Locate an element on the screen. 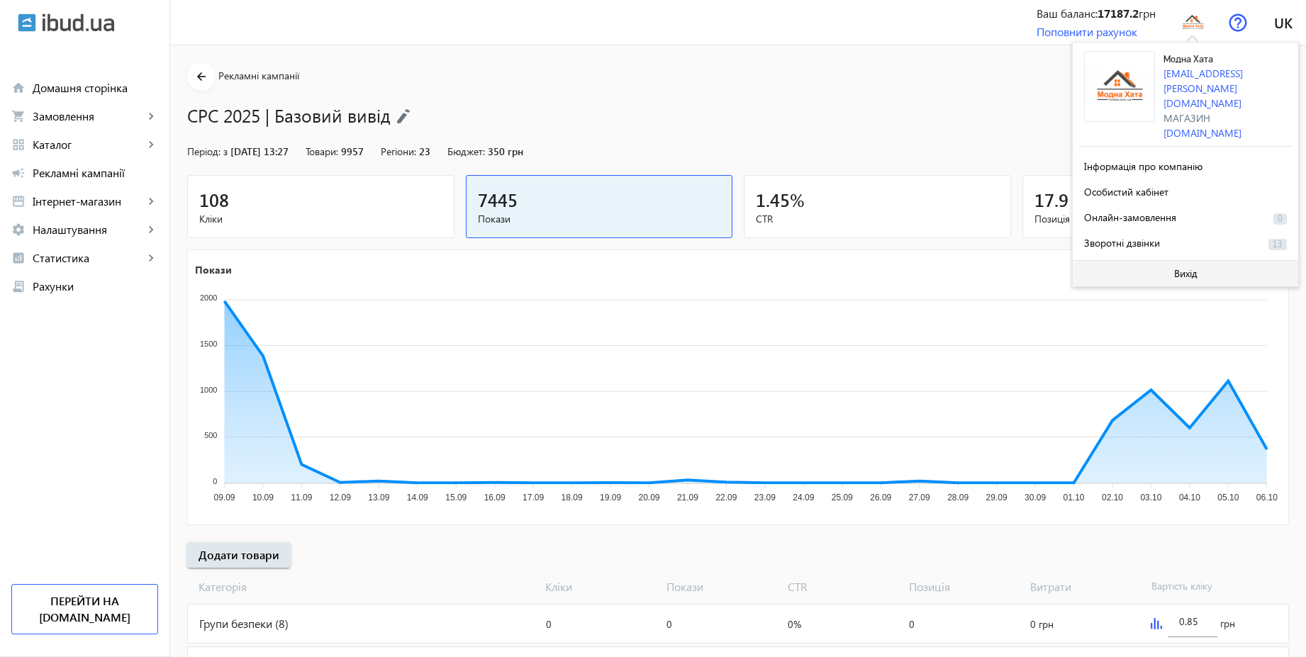 This screenshot has width=1306, height=657. mat-icon: home is located at coordinates (18, 88).